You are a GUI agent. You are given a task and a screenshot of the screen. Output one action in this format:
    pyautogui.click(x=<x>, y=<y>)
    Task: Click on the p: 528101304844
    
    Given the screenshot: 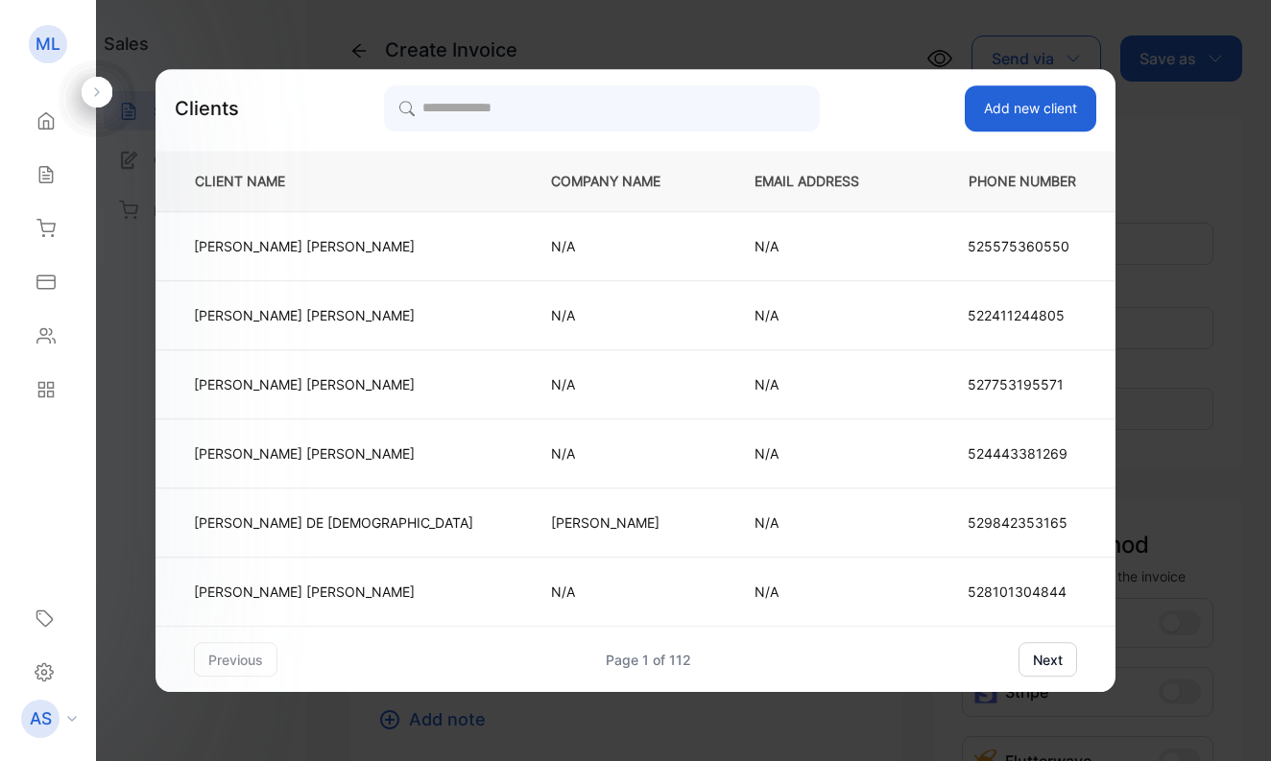 What is the action you would take?
    pyautogui.click(x=1022, y=591)
    